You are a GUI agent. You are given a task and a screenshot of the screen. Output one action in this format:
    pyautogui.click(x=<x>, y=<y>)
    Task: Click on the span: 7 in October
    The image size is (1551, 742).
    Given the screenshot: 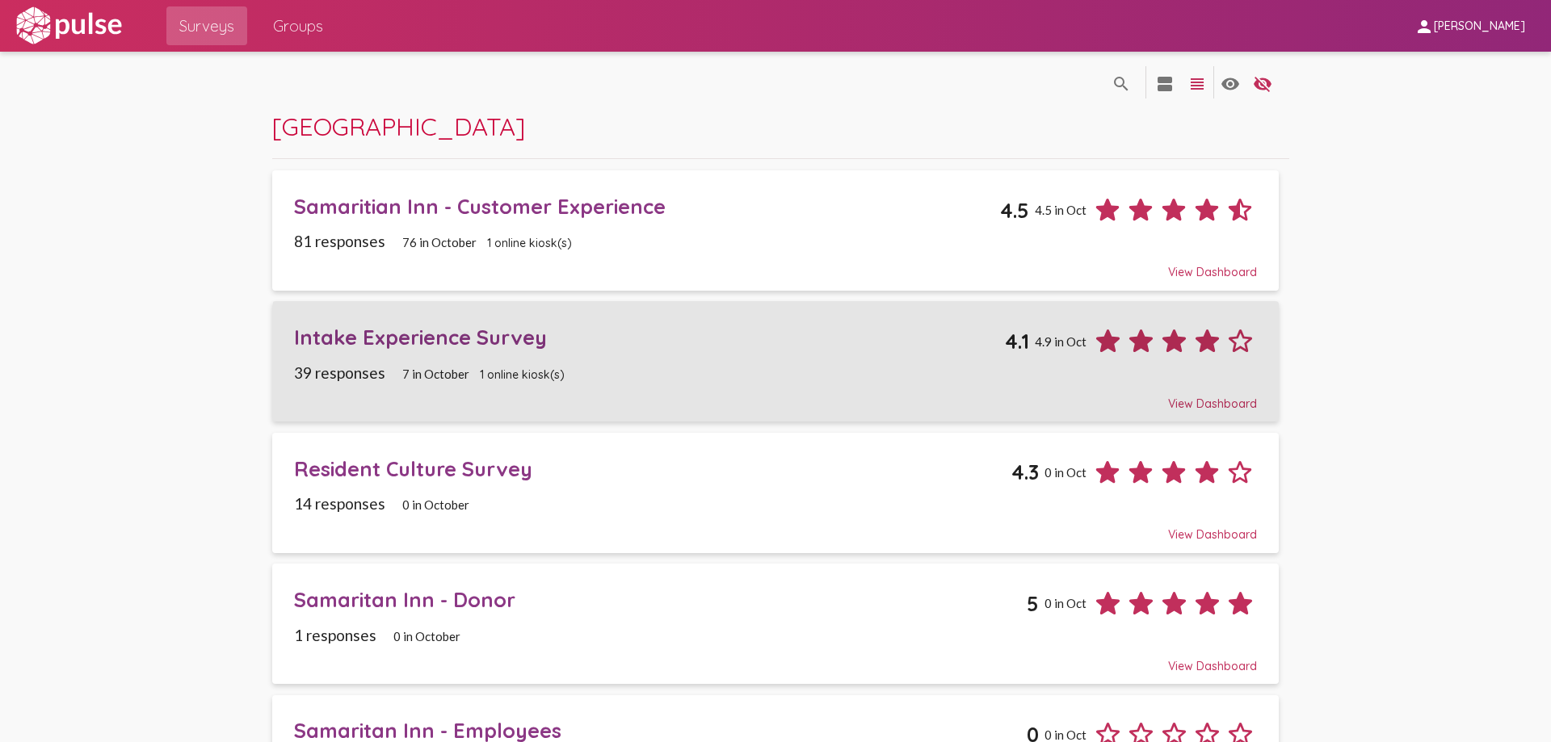 What is the action you would take?
    pyautogui.click(x=435, y=374)
    